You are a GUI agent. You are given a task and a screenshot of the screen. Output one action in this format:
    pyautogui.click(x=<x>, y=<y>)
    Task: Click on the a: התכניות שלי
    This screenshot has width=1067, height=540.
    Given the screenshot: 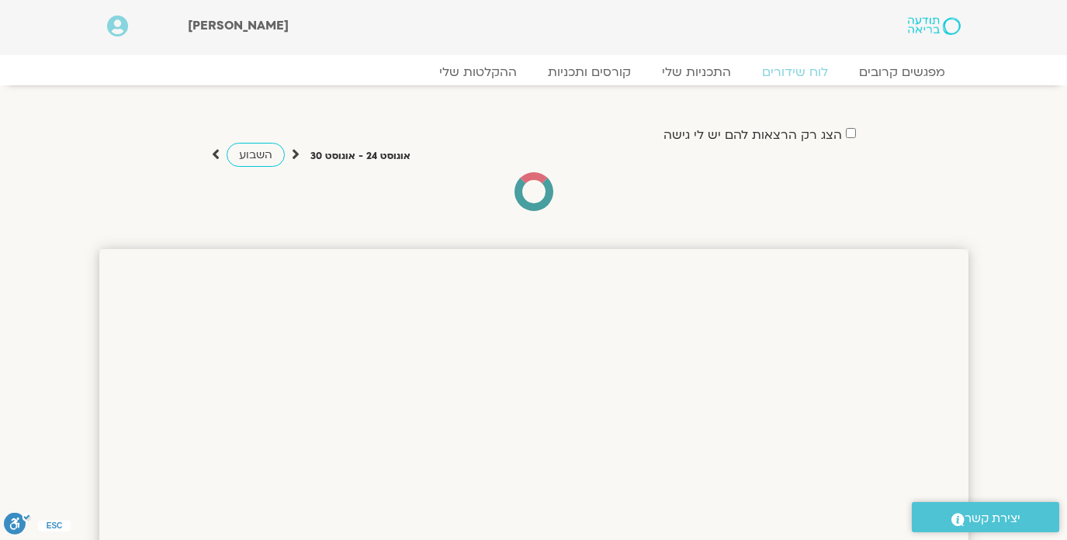 What is the action you would take?
    pyautogui.click(x=696, y=72)
    